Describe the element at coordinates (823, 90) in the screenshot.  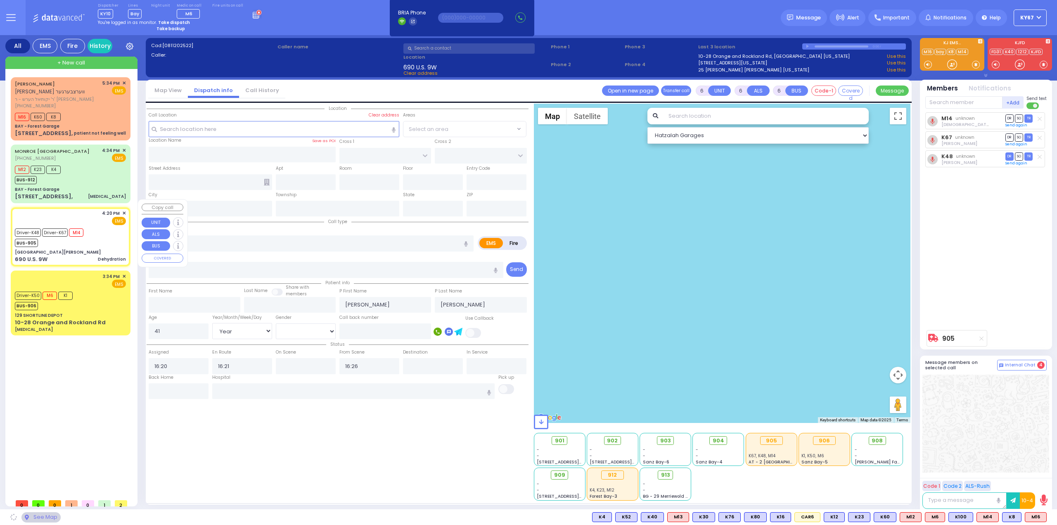
I see `button: Code-1` at that location.